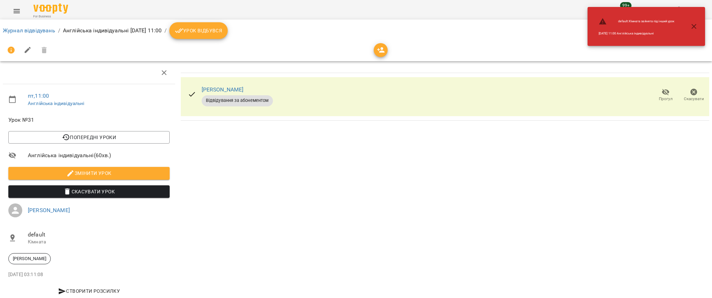 The width and height of the screenshot is (712, 298). What do you see at coordinates (636, 22) in the screenshot?
I see `li: default : Кімната зайнята під інший урок` at bounding box center [636, 22].